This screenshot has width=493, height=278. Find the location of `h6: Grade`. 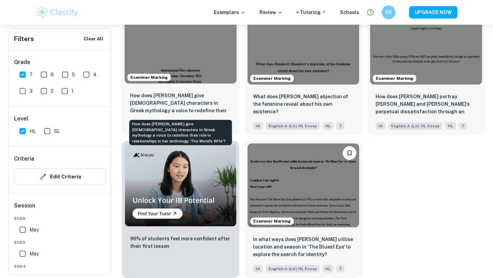

h6: Grade is located at coordinates (60, 62).